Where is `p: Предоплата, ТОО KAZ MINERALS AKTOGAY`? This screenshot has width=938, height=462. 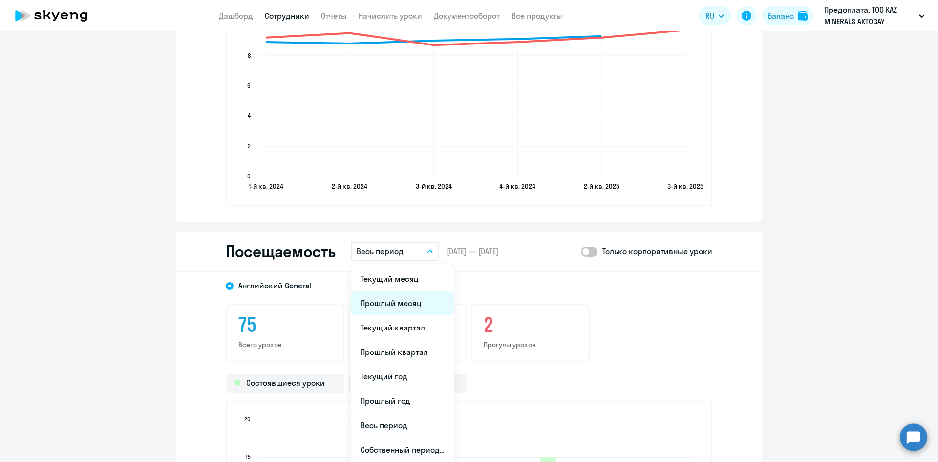
p: Предоплата, ТОО KAZ MINERALS AKTOGAY is located at coordinates (870, 16).